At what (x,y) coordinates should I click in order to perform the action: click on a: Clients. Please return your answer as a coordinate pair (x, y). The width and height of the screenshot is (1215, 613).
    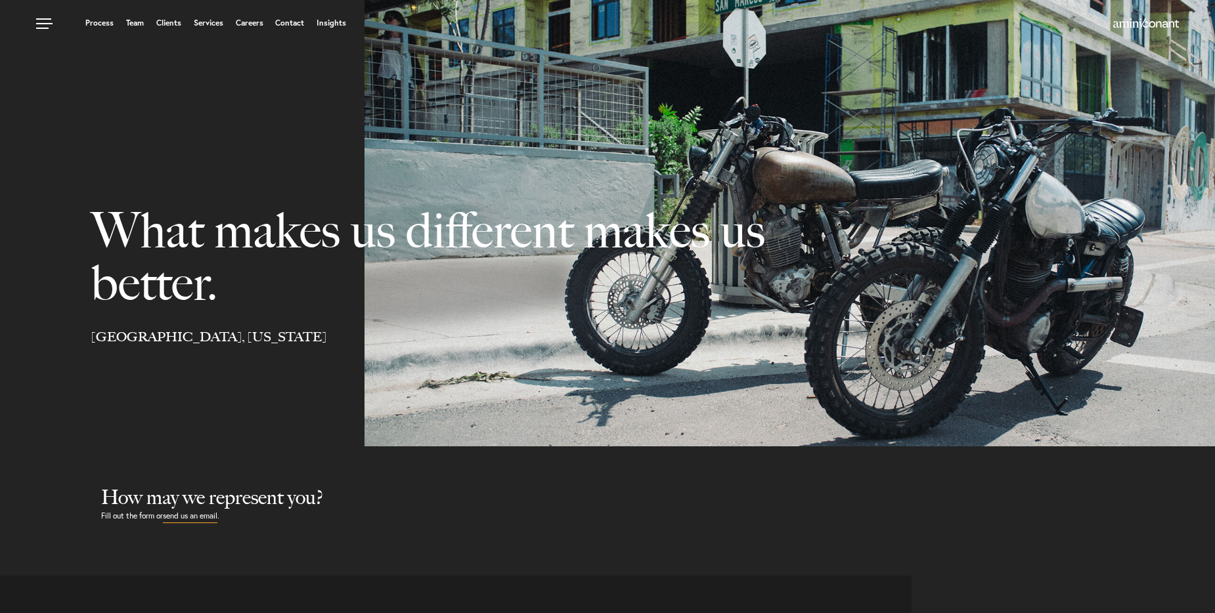
    Looking at the image, I should click on (169, 23).